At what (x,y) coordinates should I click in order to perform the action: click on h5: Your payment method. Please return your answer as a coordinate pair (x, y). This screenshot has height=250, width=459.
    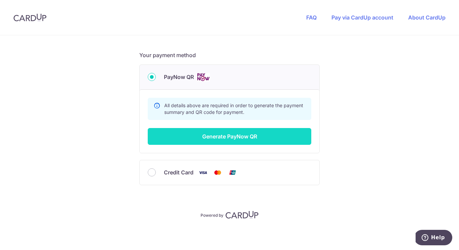
    Looking at the image, I should click on (229, 55).